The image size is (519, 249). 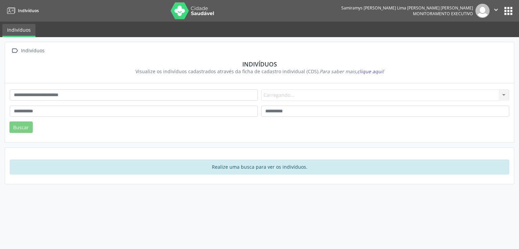 What do you see at coordinates (370, 71) in the screenshot?
I see `span: clique aqui!` at bounding box center [370, 71].